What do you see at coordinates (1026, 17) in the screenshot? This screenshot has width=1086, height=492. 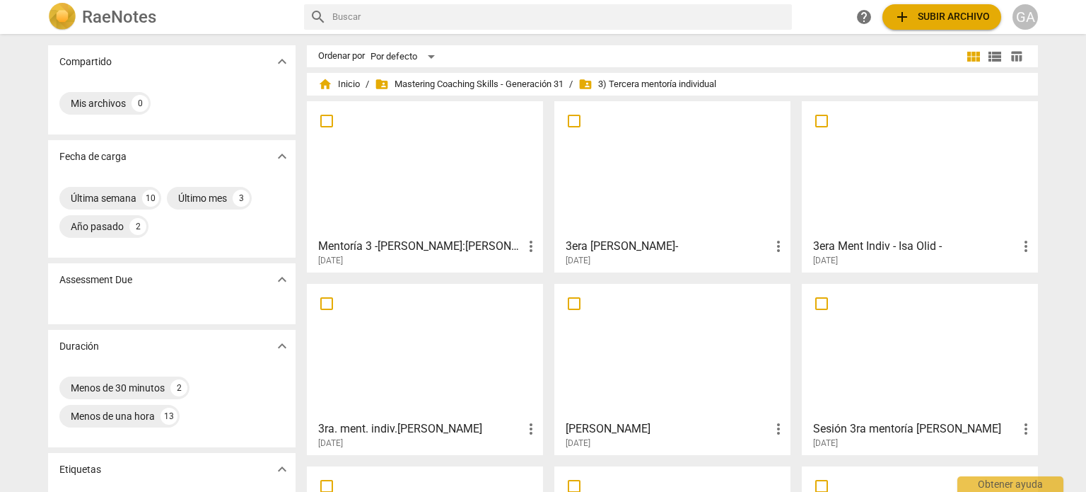 I see `div: GA` at bounding box center [1026, 17].